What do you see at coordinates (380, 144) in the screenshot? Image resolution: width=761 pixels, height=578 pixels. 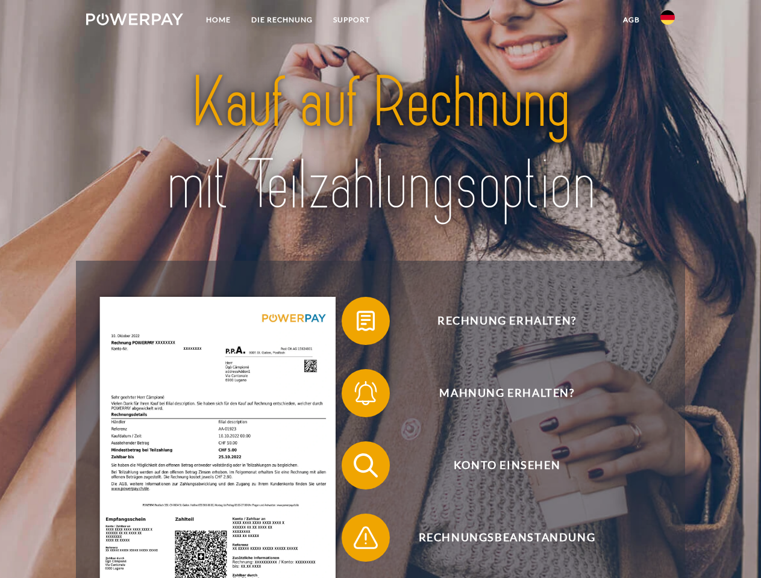 I see `img: title-powerpay_de.svg` at bounding box center [380, 144].